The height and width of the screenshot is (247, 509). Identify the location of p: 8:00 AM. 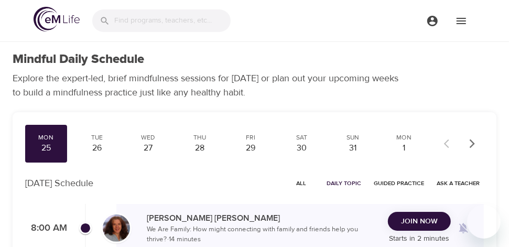
(46, 228).